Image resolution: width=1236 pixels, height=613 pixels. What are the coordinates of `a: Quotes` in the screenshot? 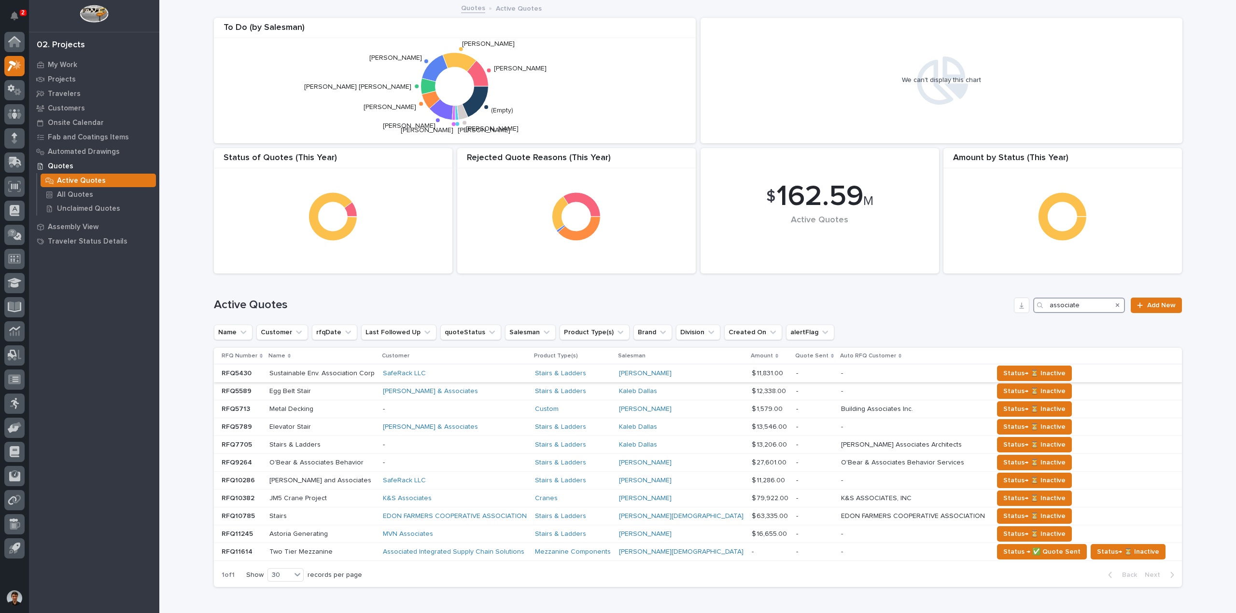 It's located at (473, 7).